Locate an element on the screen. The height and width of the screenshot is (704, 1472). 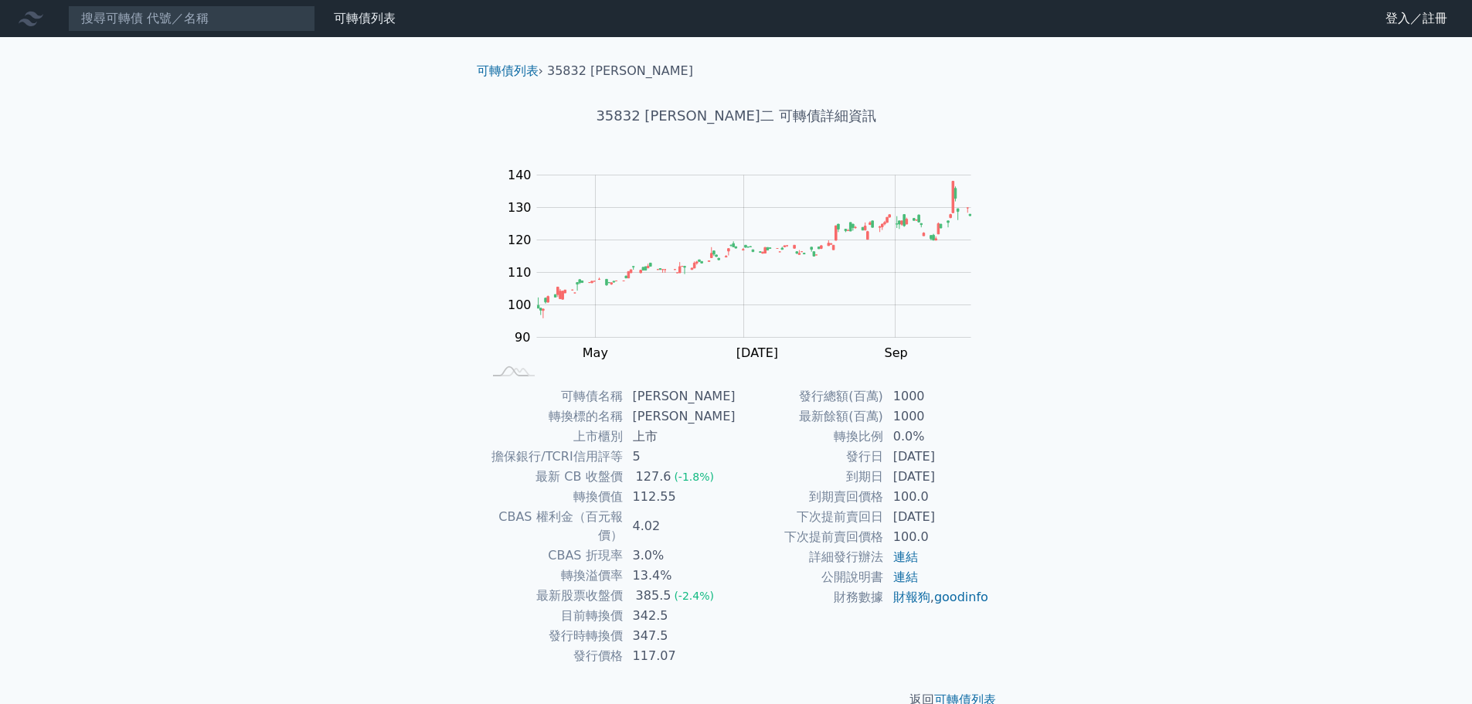
td: 到期日 is located at coordinates (810, 477).